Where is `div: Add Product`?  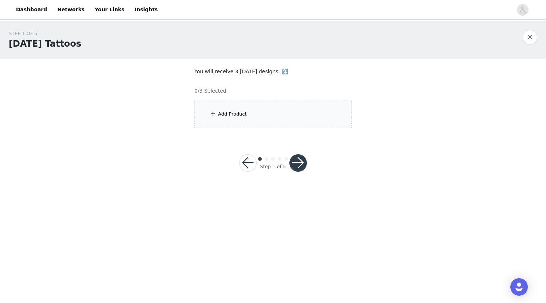
div: Add Product is located at coordinates (232, 114).